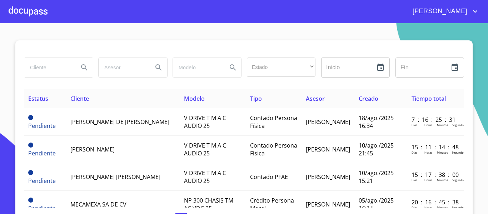  I want to click on p: 20 : 16 : 45 : 38, so click(436, 202).